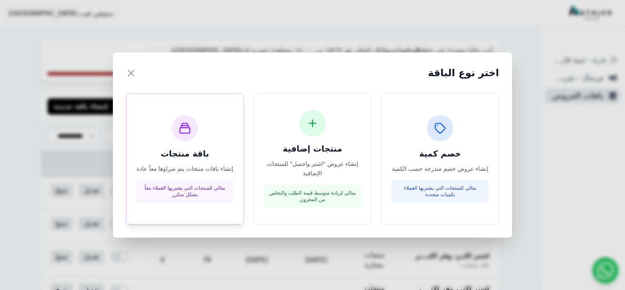  I want to click on h2: اختر نوع الباقة, so click(463, 73).